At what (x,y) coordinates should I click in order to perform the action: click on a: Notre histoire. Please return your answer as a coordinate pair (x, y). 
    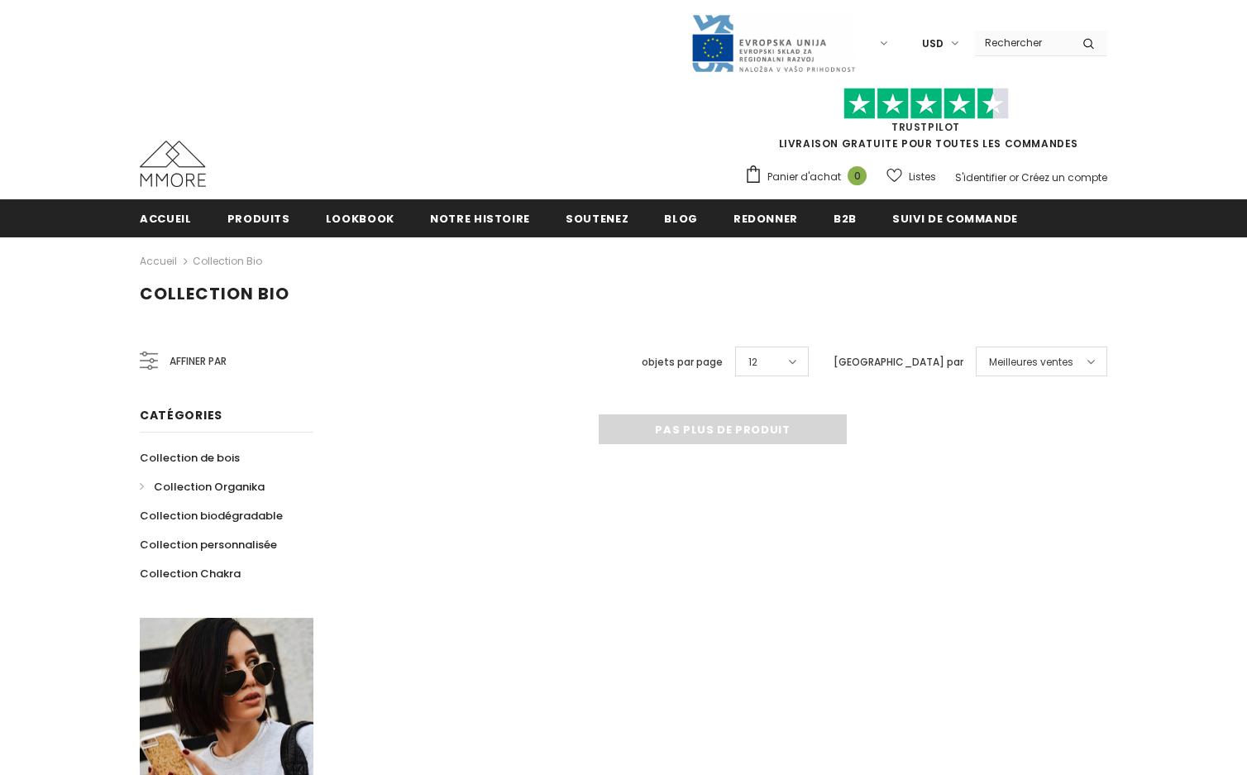
    Looking at the image, I should click on (480, 218).